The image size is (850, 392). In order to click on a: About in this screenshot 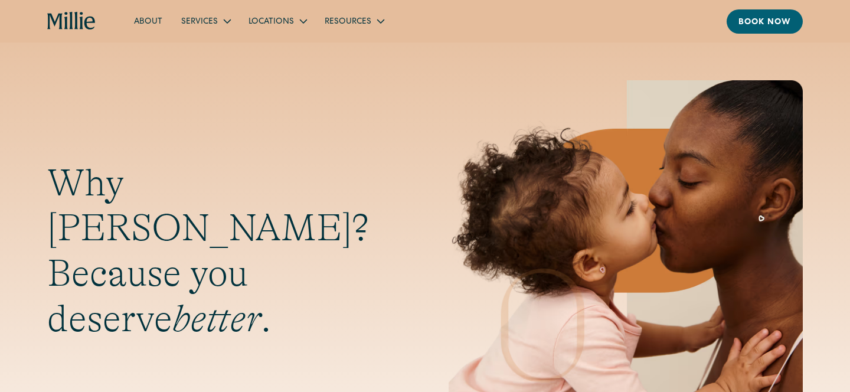, I will do `click(148, 21)`.